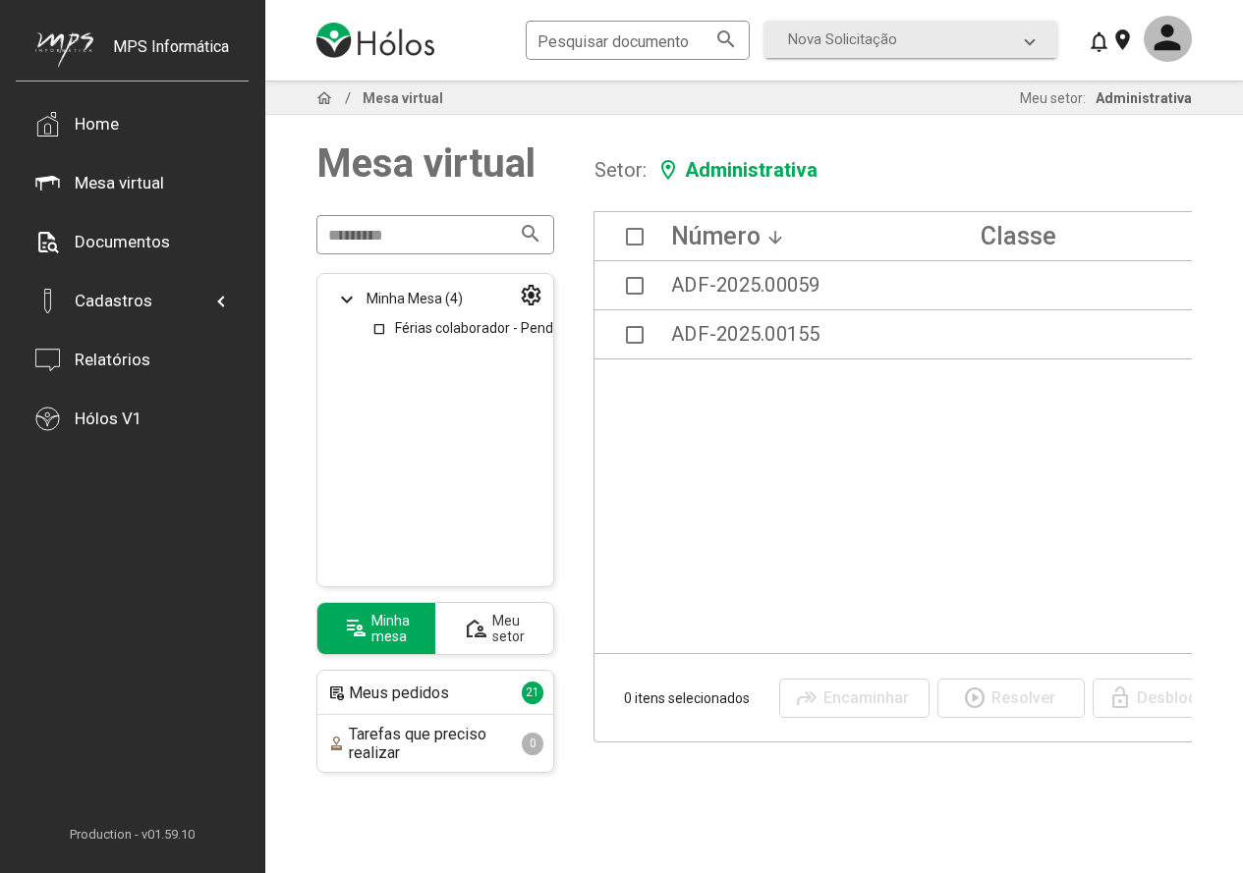 Image resolution: width=1243 pixels, height=873 pixels. I want to click on div: Documentos, so click(122, 242).